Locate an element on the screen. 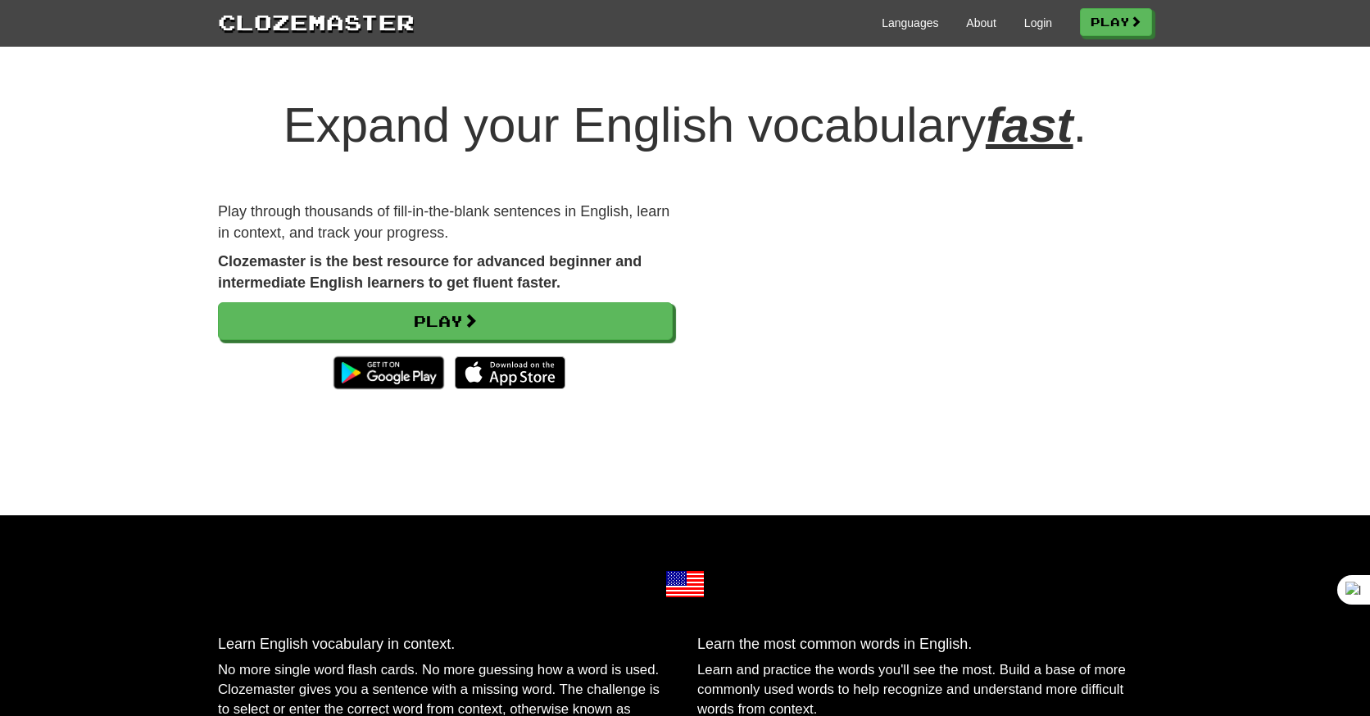  img: Download_on_the_App_Store_Badge_US-UK_135x40-25178aeef6eb6b83b96f5f2d004eda3bffbb37122de64afbaef7... is located at coordinates (510, 373).